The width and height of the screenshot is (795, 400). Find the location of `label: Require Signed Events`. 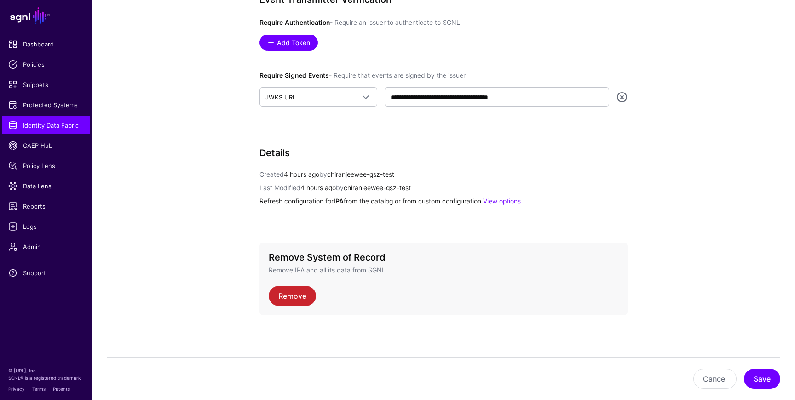

label: Require Signed Events is located at coordinates (362, 75).